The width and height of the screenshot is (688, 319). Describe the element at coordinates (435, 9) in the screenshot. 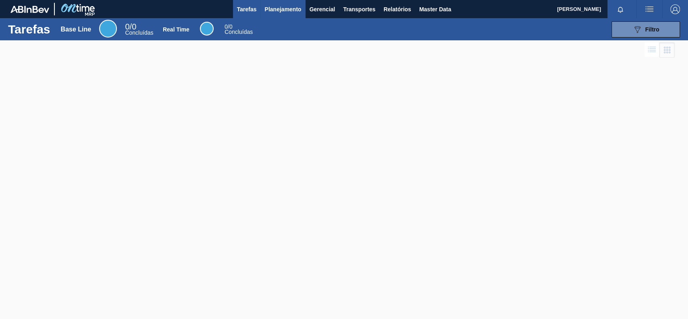

I see `span: Master Data` at that location.